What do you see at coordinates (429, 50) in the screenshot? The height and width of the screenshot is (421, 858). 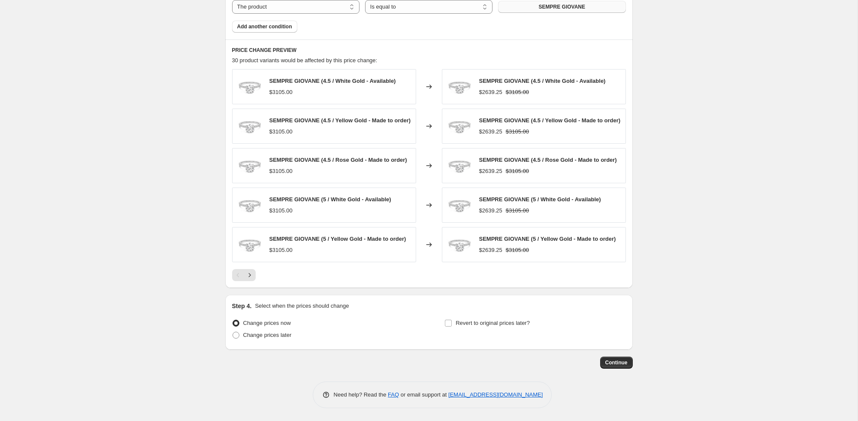 I see `h6: PRICE CHANGE PREVIEW` at bounding box center [429, 50].